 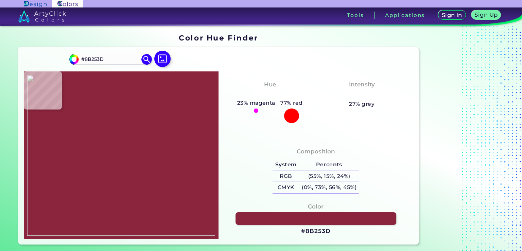 I want to click on h5: (55%, 15%, 24%), so click(x=329, y=176).